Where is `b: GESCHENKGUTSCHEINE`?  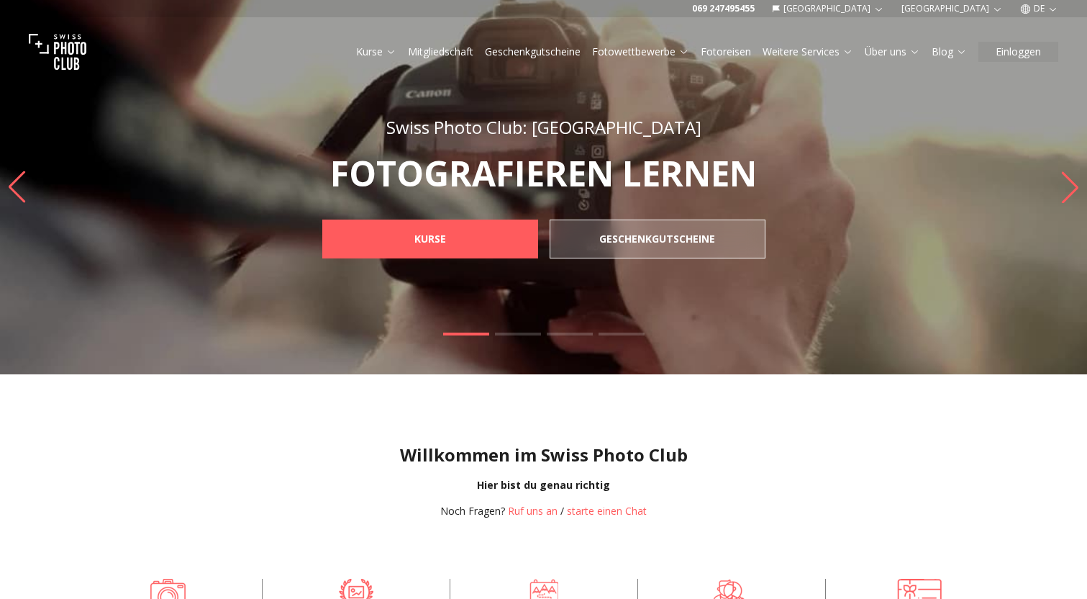
b: GESCHENKGUTSCHEINE is located at coordinates (657, 239).